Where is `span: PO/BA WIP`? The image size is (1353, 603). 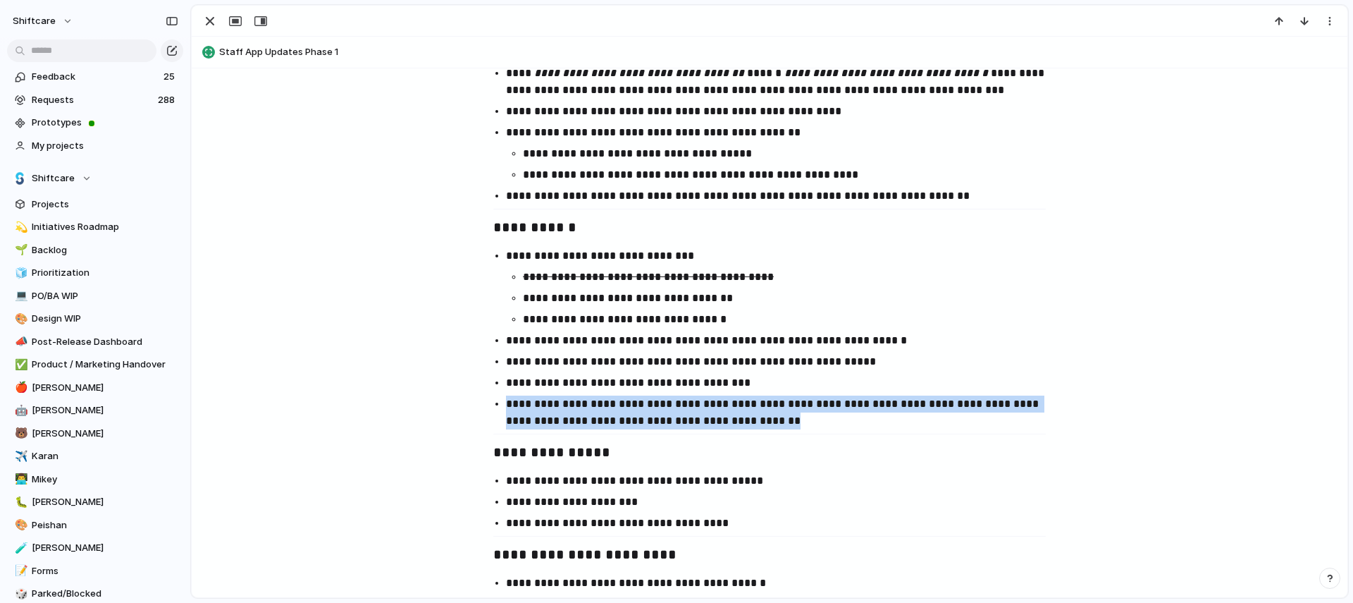 span: PO/BA WIP is located at coordinates (105, 296).